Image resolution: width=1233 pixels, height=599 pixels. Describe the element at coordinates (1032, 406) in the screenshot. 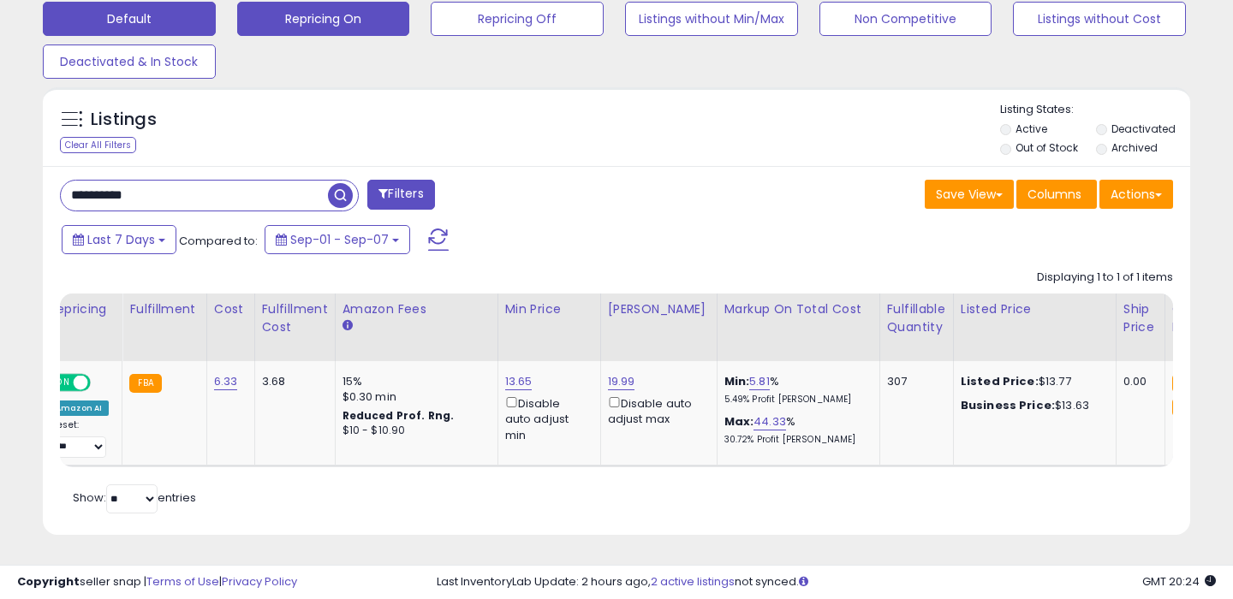

I see `div: $13.63` at that location.